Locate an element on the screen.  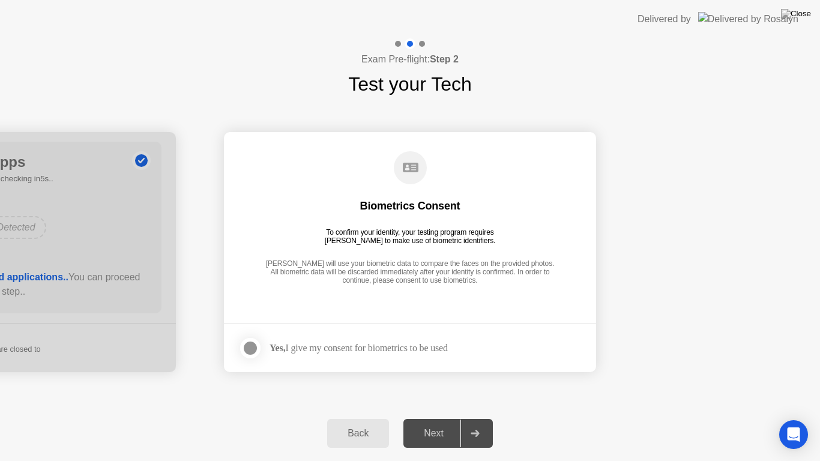
h4: Exam Pre-flight: is located at coordinates (410, 59).